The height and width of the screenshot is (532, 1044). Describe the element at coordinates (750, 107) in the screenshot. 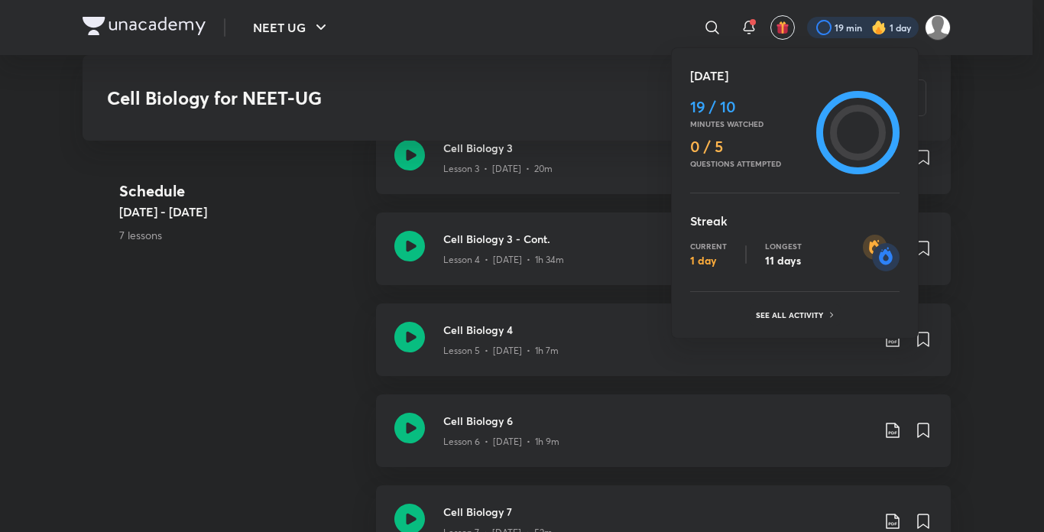

I see `h4: 19 / 10` at that location.